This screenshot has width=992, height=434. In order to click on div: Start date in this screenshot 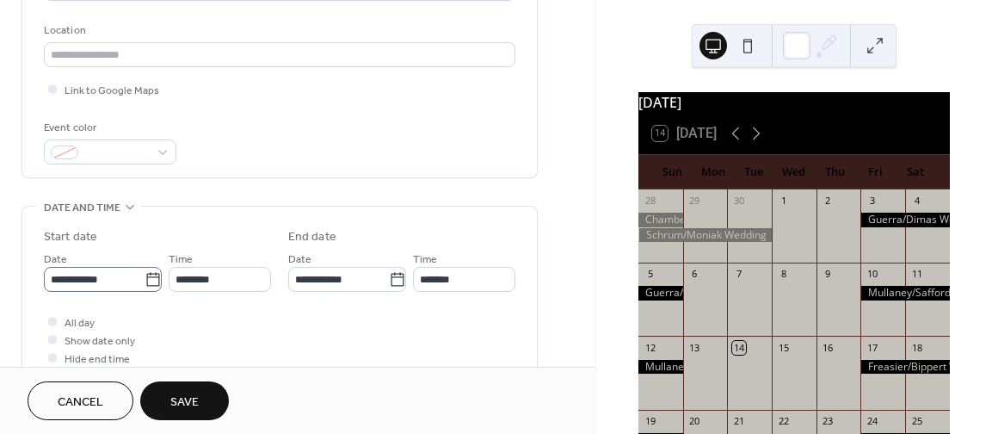, I will do `click(71, 237)`.